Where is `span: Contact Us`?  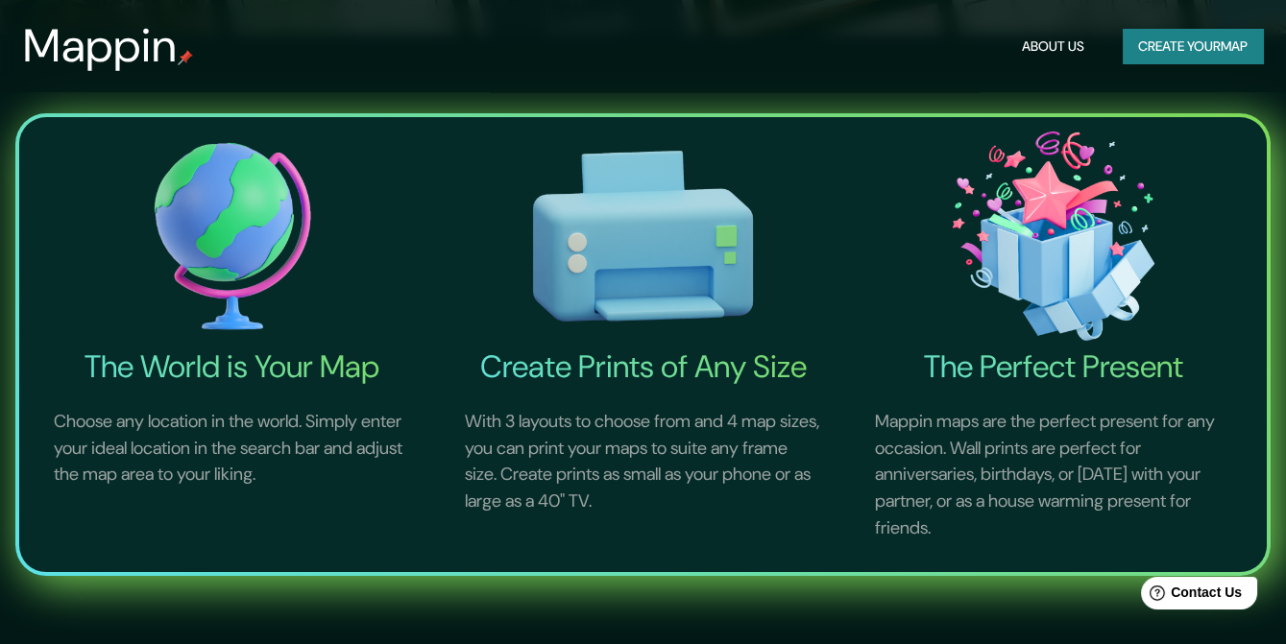 span: Contact Us is located at coordinates (91, 23).